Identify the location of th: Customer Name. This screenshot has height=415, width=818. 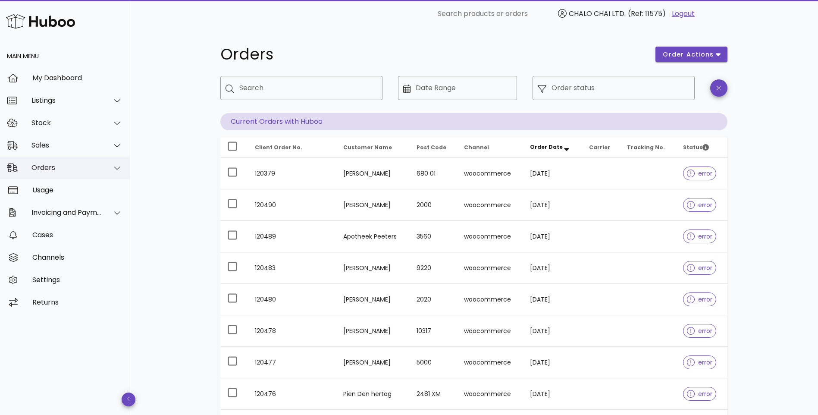
(373, 148).